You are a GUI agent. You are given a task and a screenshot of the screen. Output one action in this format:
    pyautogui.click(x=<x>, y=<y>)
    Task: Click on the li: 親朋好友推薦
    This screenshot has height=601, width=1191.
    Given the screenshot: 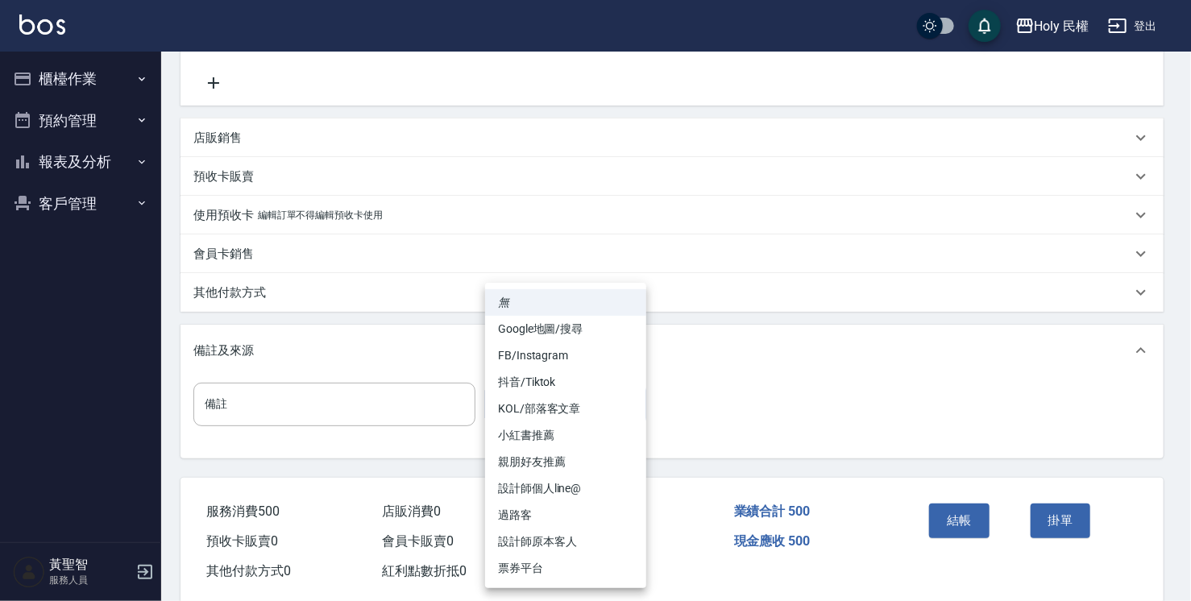 What is the action you would take?
    pyautogui.click(x=566, y=462)
    